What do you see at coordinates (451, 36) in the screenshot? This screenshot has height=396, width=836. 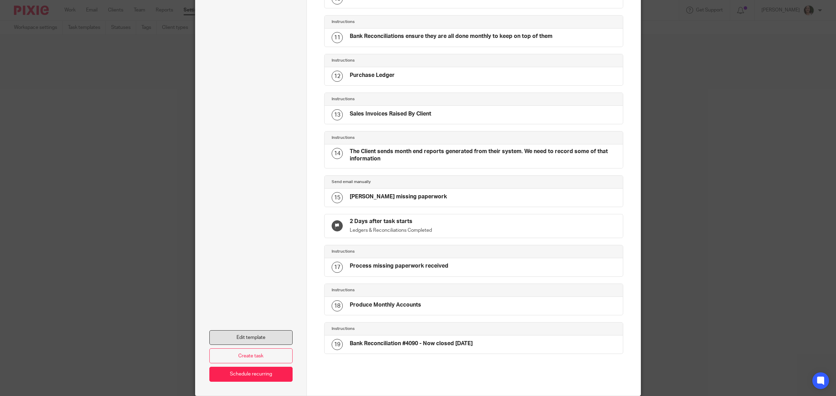 I see `h4: Bank Reconciliations ensure they are all done monthly to keep on top of them` at bounding box center [451, 36].